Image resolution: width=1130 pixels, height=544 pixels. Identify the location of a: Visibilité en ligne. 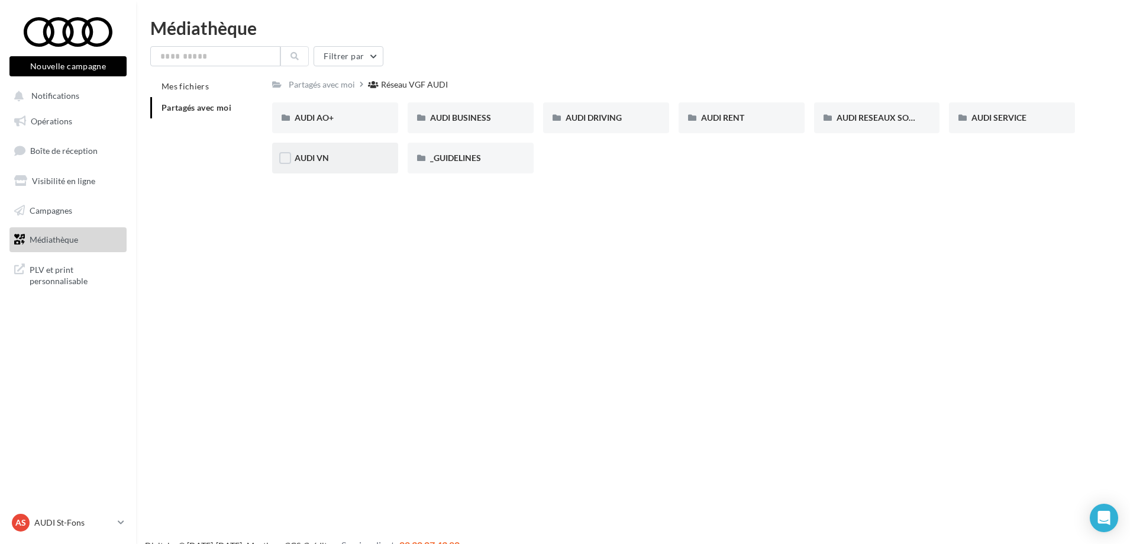
(68, 181).